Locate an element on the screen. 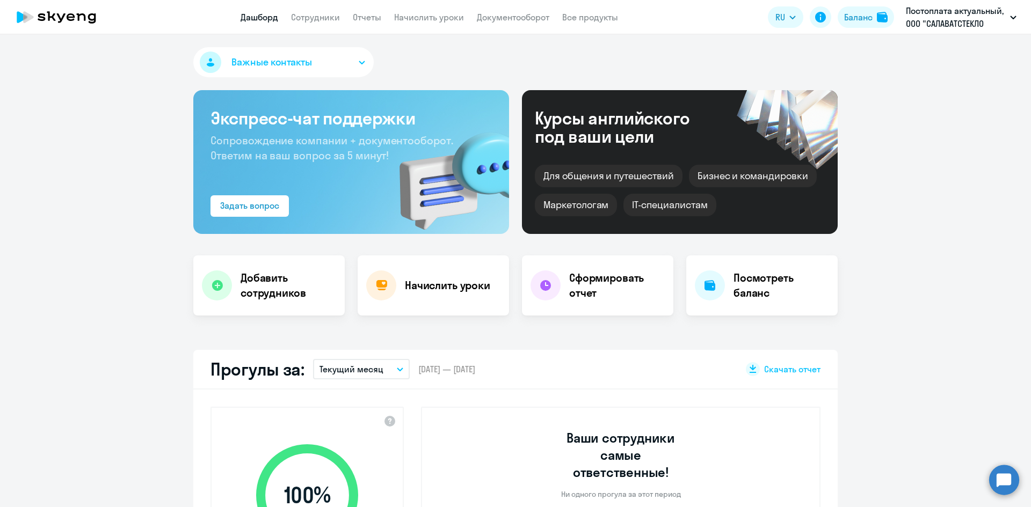 This screenshot has width=1031, height=507. a: Отчеты is located at coordinates (367, 17).